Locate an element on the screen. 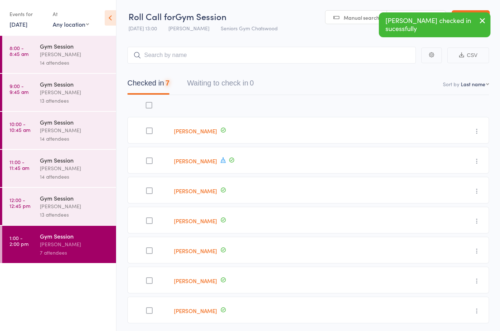  div: 7 is located at coordinates (167, 83).